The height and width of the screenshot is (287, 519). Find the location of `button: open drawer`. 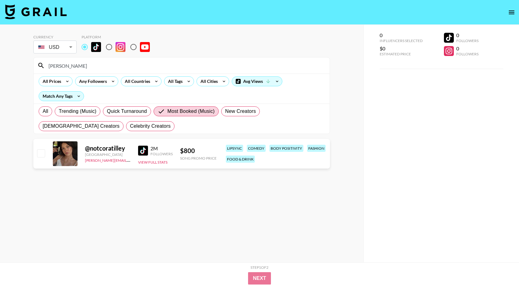

button: open drawer is located at coordinates (512, 12).